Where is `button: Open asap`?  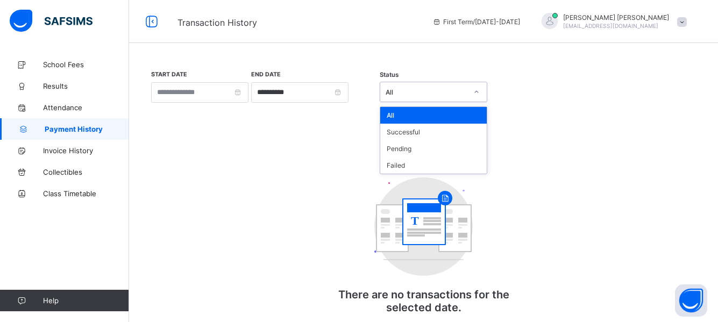
button: Open asap is located at coordinates (691, 301).